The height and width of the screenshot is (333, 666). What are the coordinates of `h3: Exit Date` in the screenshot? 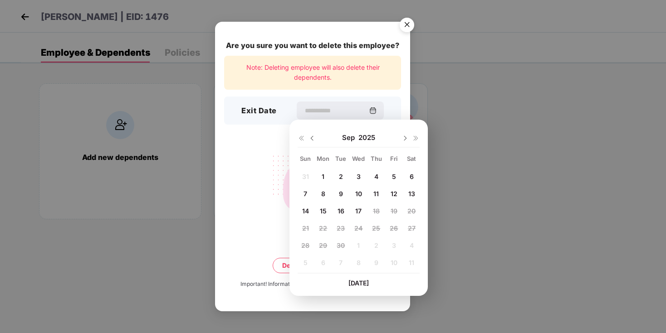 It's located at (259, 111).